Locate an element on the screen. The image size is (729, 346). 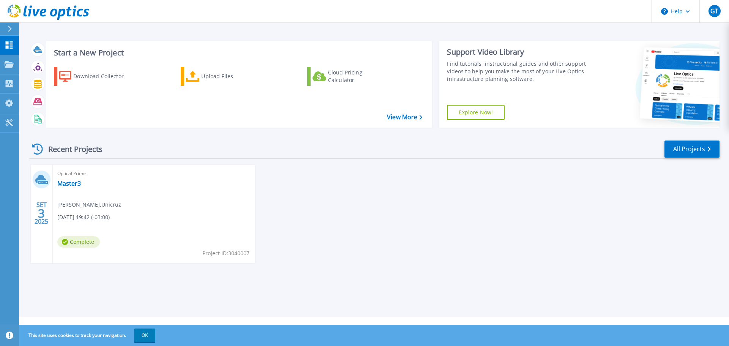
a: Cloud Pricing Calculator is located at coordinates (349, 76).